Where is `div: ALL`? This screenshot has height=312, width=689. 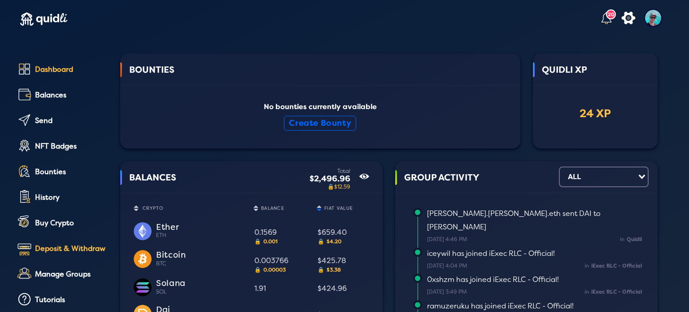
div: ALL is located at coordinates (574, 177).